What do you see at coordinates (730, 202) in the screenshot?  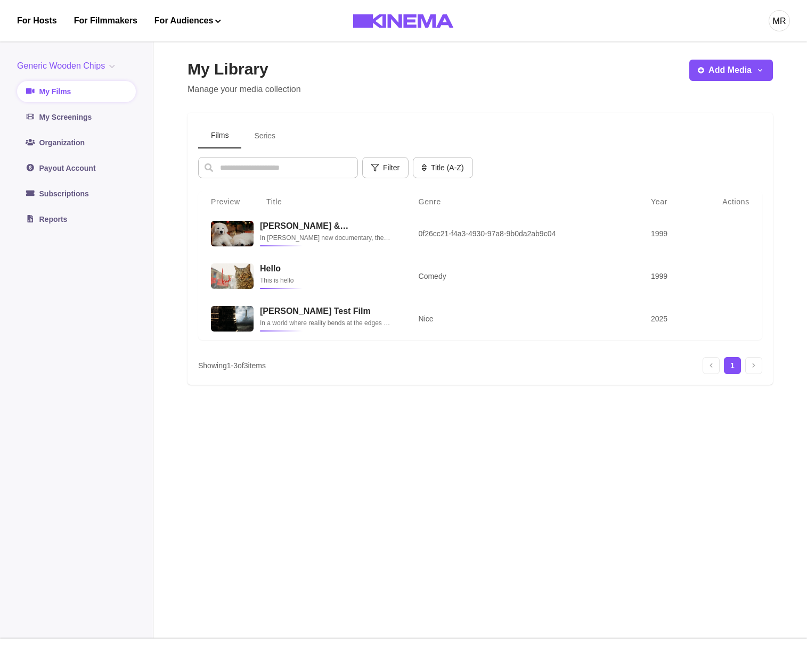 I see `th: Actions` at bounding box center [730, 202].